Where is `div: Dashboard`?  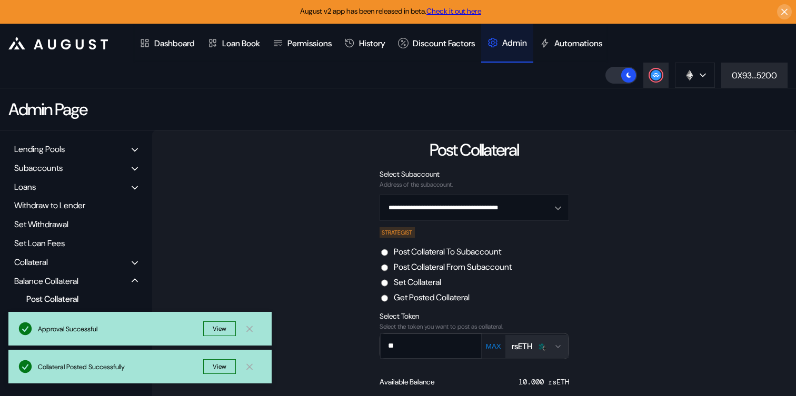 div: Dashboard is located at coordinates (174, 43).